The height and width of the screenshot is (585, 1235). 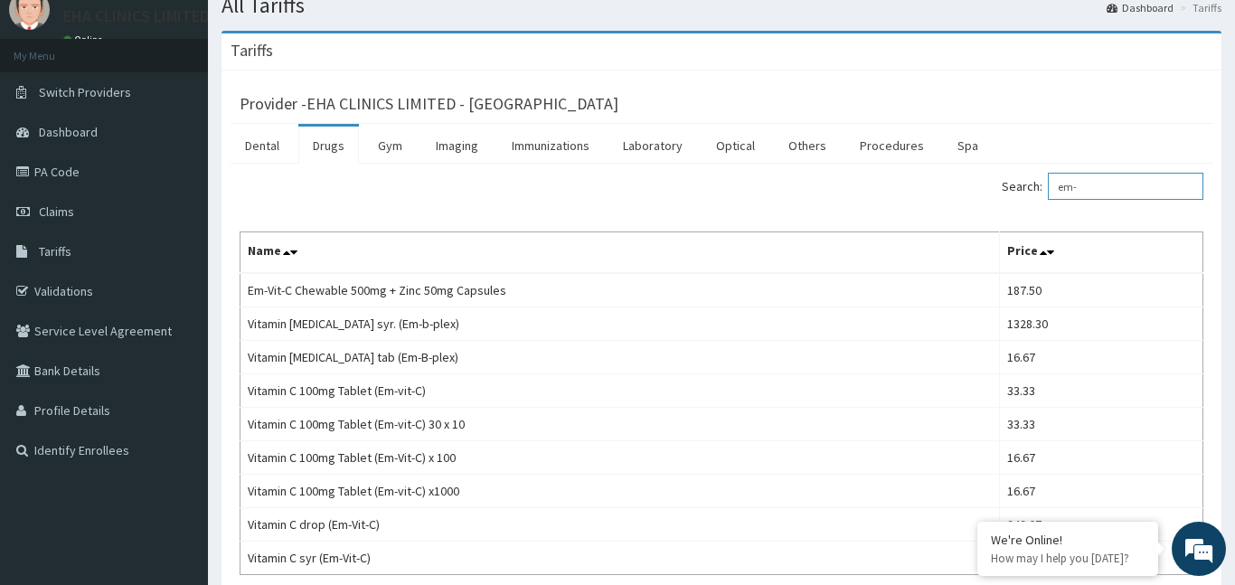 I want to click on a: Optical, so click(x=735, y=146).